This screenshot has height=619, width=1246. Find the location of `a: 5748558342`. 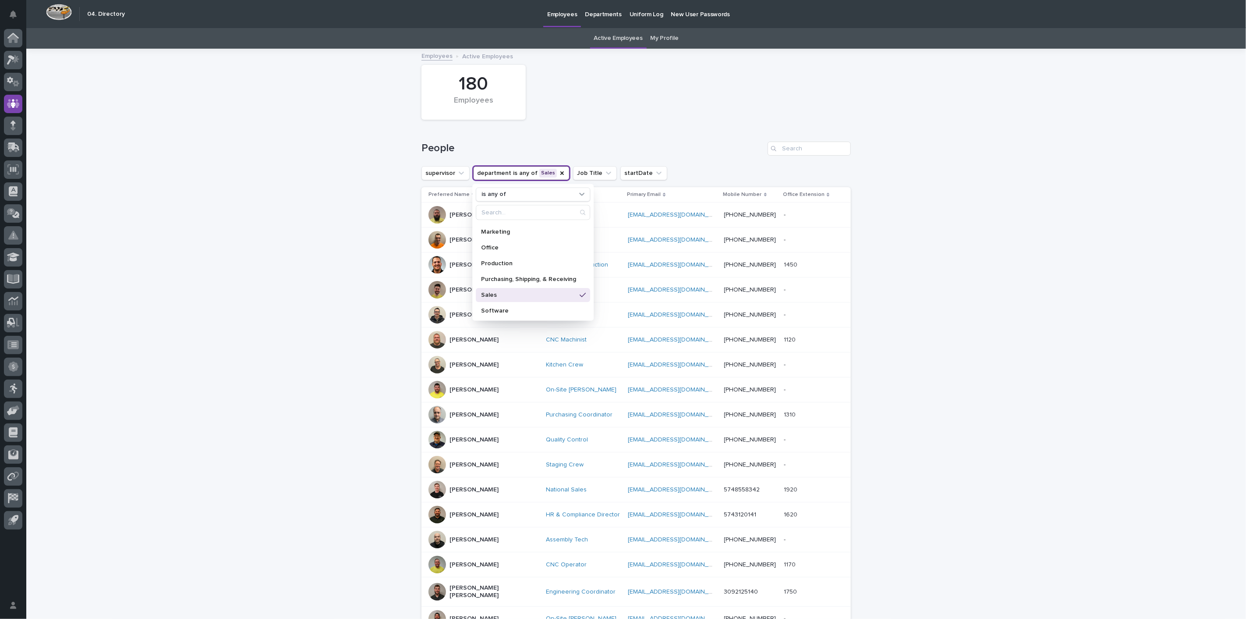

a: 5748558342 is located at coordinates (742, 490).